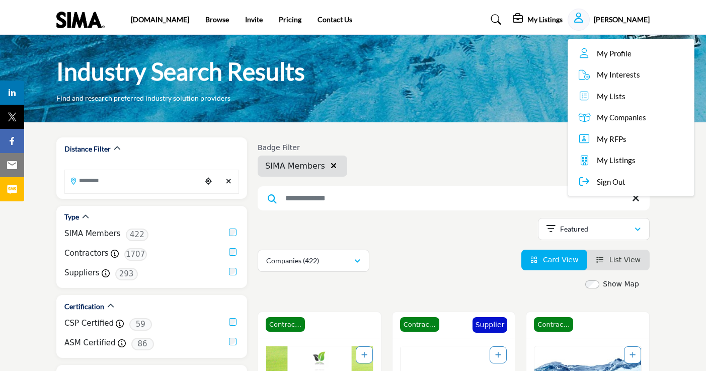 Image resolution: width=706 pixels, height=371 pixels. What do you see at coordinates (88, 149) in the screenshot?
I see `h2: Distance Filter` at bounding box center [88, 149].